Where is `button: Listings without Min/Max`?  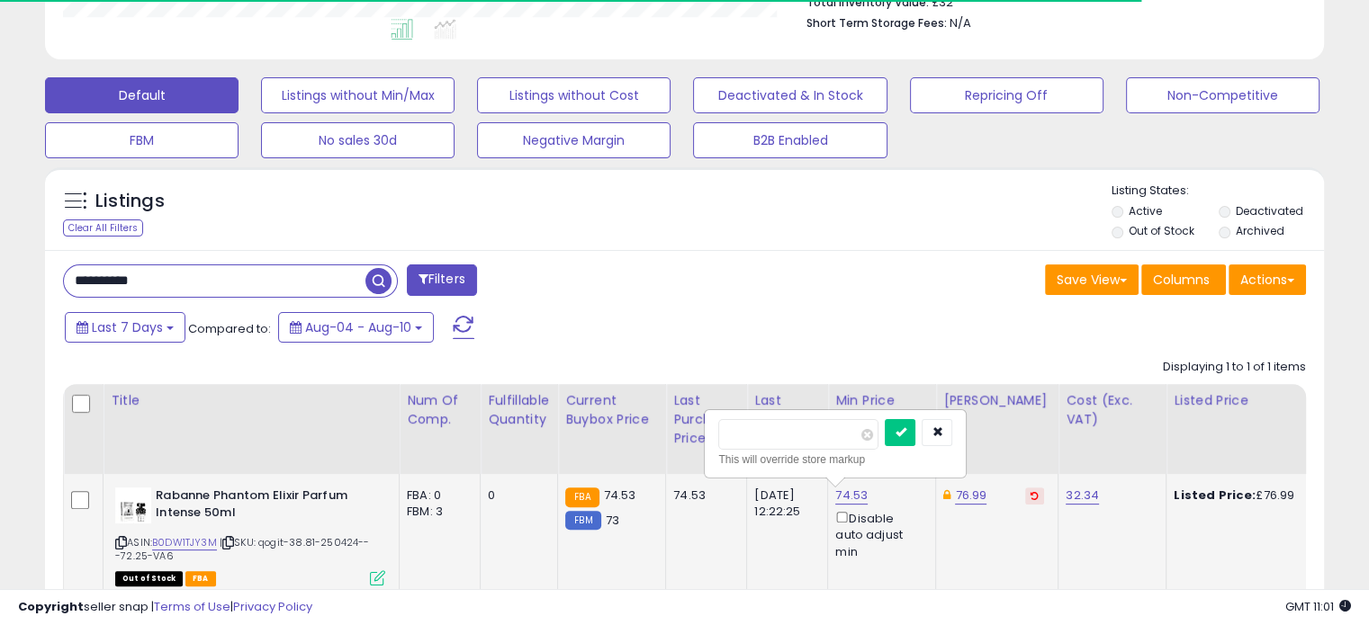
button: Listings without Min/Max is located at coordinates (357, 95).